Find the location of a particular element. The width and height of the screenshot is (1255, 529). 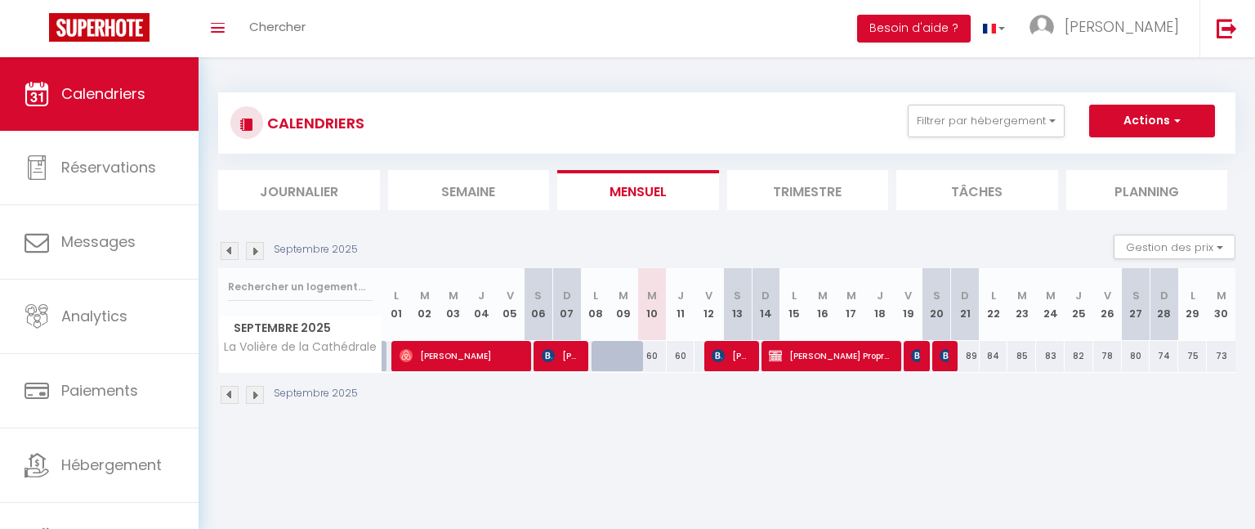

th: 10 is located at coordinates (652, 304).